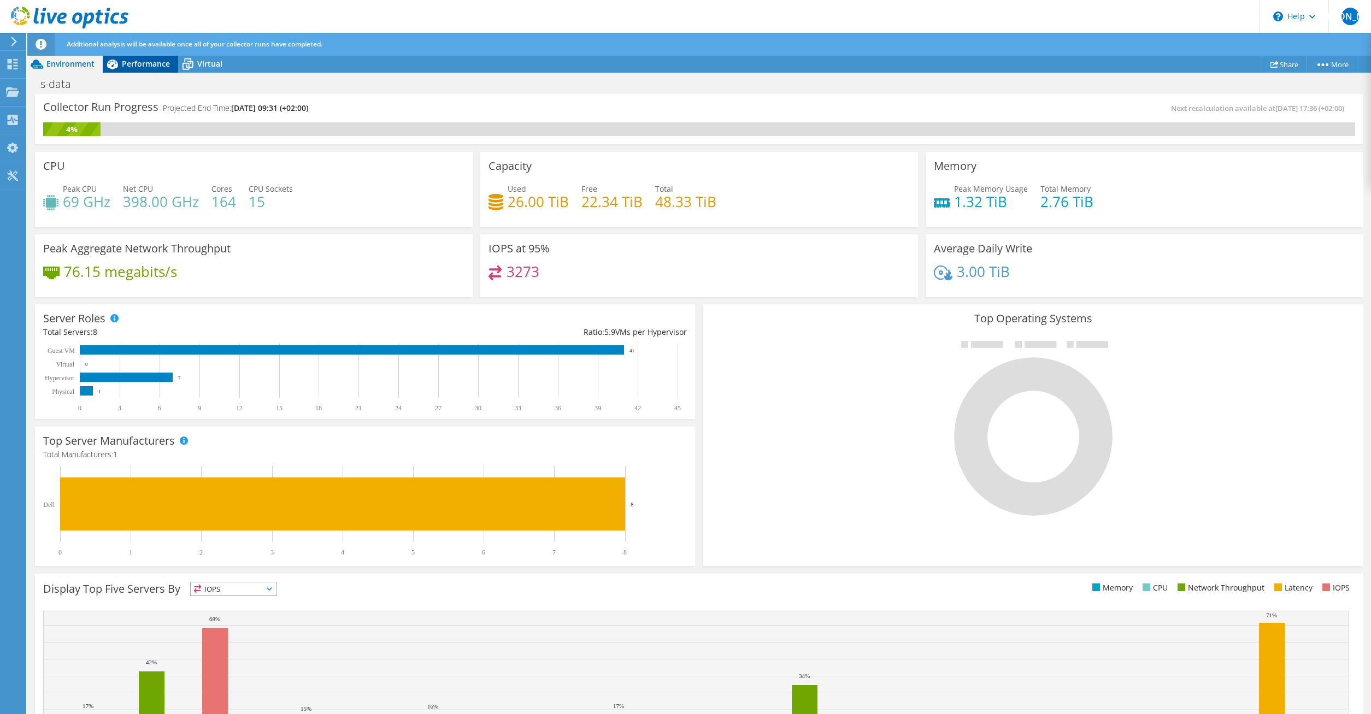 This screenshot has width=1371, height=714. Describe the element at coordinates (210, 63) in the screenshot. I see `span: Virtual` at that location.